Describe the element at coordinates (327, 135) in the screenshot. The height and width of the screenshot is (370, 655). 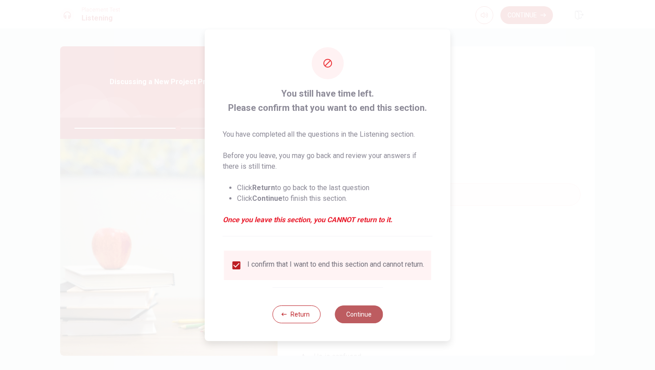
I see `p: You have completed all the questions in the Listening section.` at that location.